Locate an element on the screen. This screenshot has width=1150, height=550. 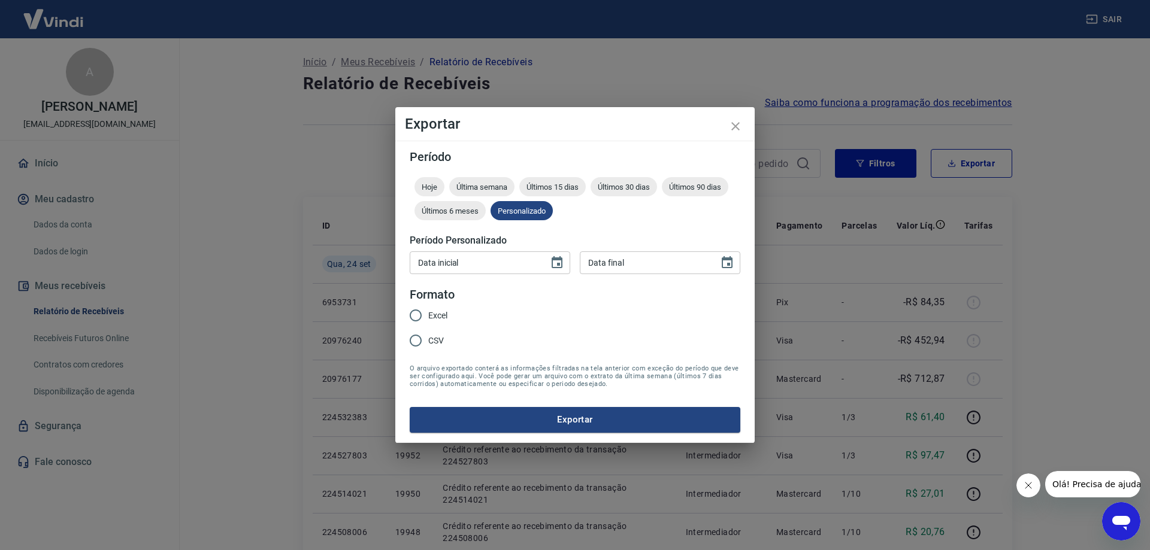
div: Hoje is located at coordinates (429, 187).